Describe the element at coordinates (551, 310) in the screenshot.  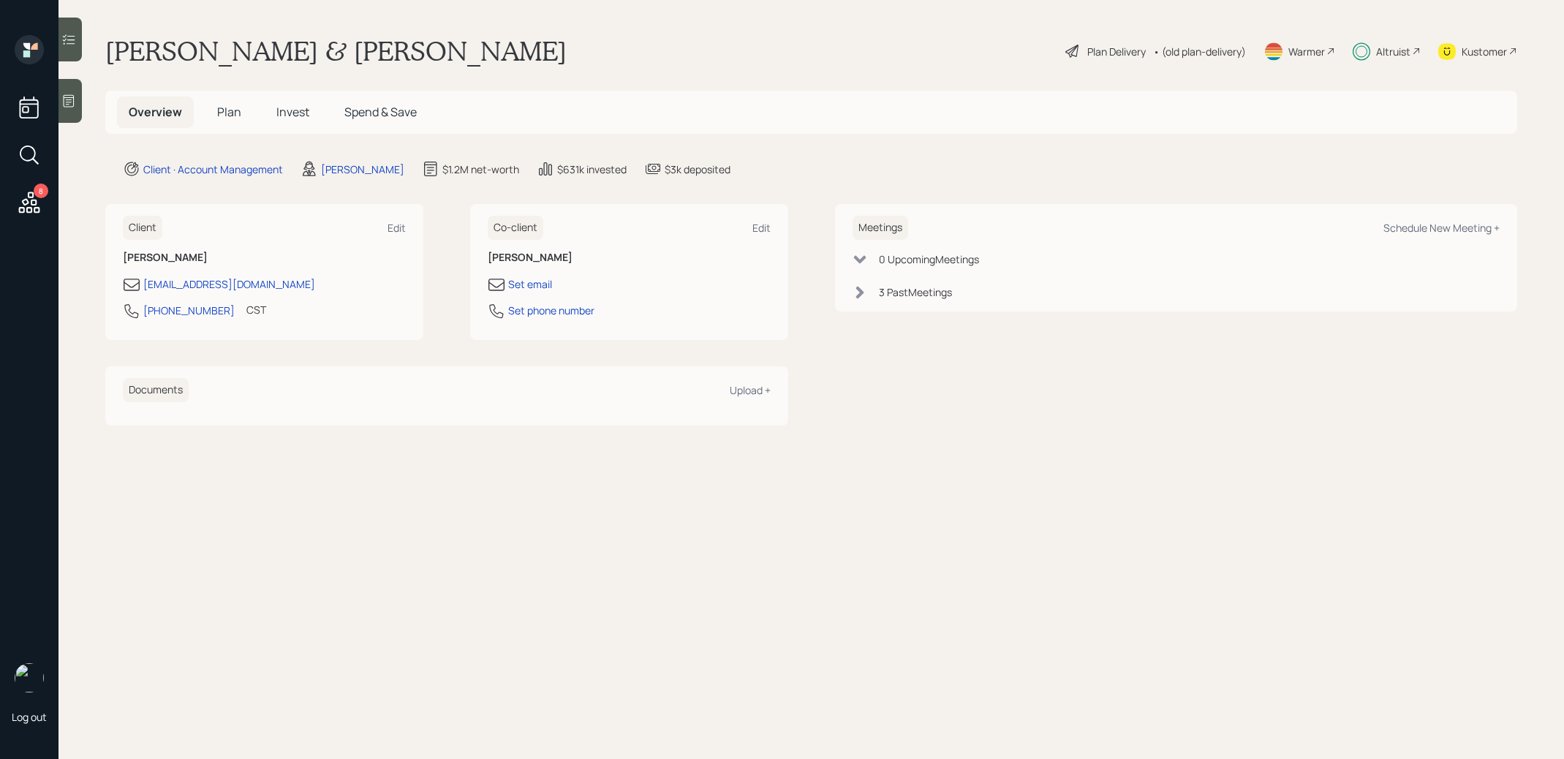
I see `div: Set phone number` at that location.